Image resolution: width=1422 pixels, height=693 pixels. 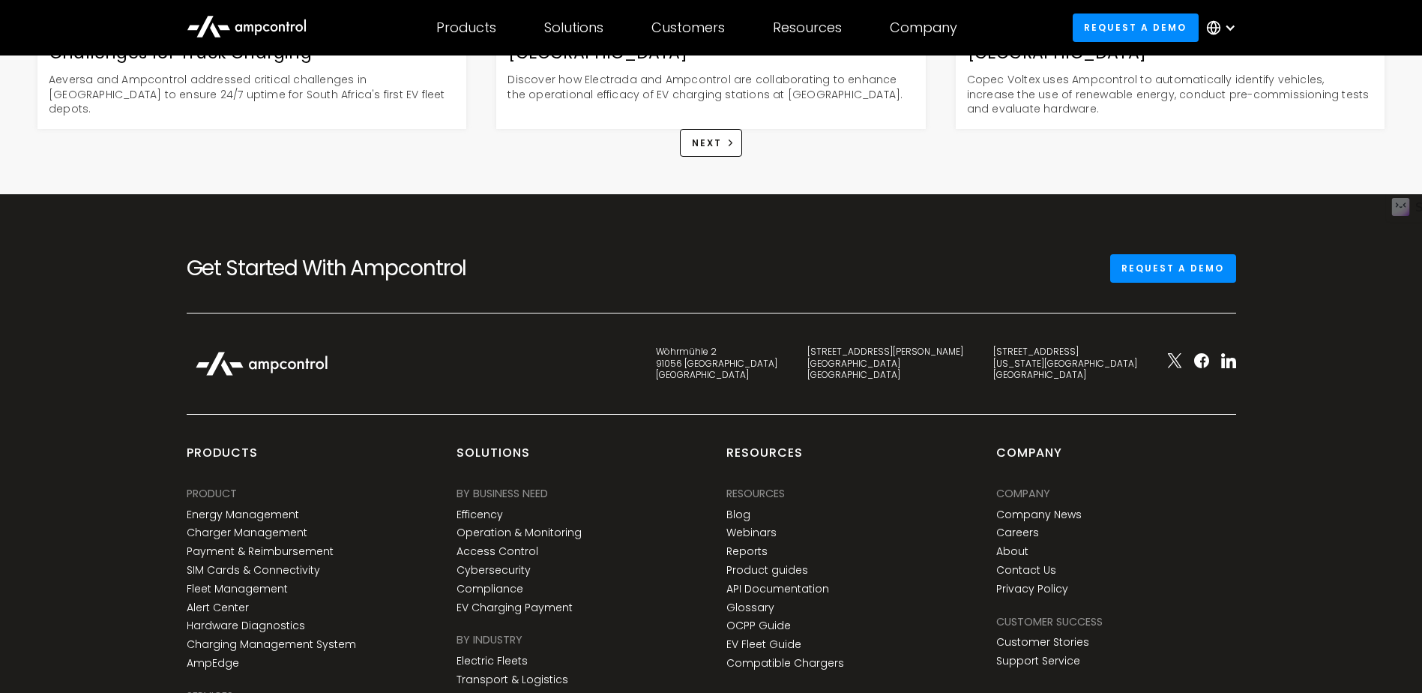 What do you see at coordinates (213, 663) in the screenshot?
I see `a: AmpEdge` at bounding box center [213, 663].